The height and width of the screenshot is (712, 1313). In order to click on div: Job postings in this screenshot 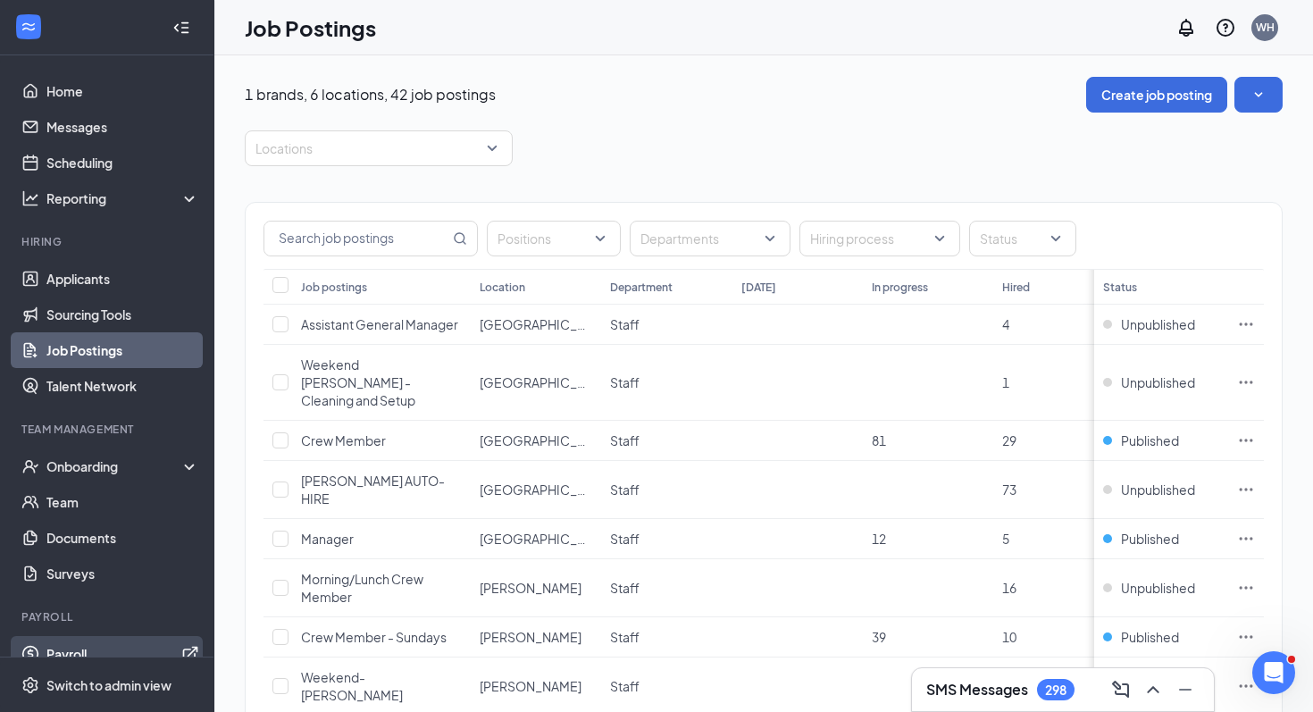, I will do `click(334, 287)`.